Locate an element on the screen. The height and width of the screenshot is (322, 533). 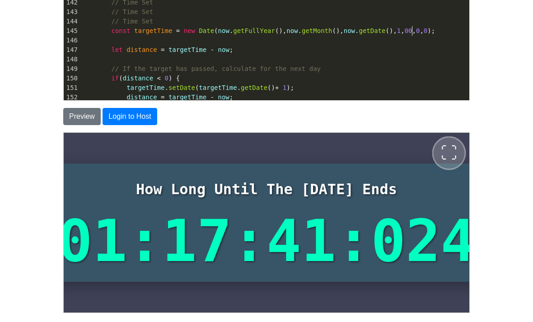
span: new is located at coordinates (189, 31).